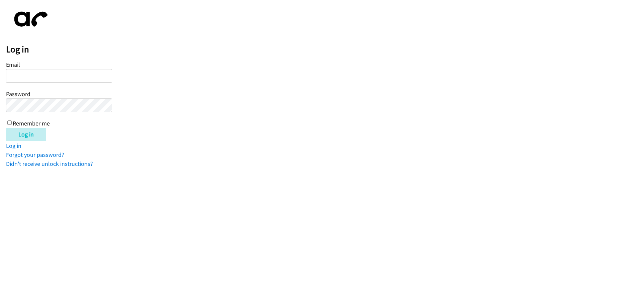 The image size is (642, 298). I want to click on label: Password, so click(18, 94).